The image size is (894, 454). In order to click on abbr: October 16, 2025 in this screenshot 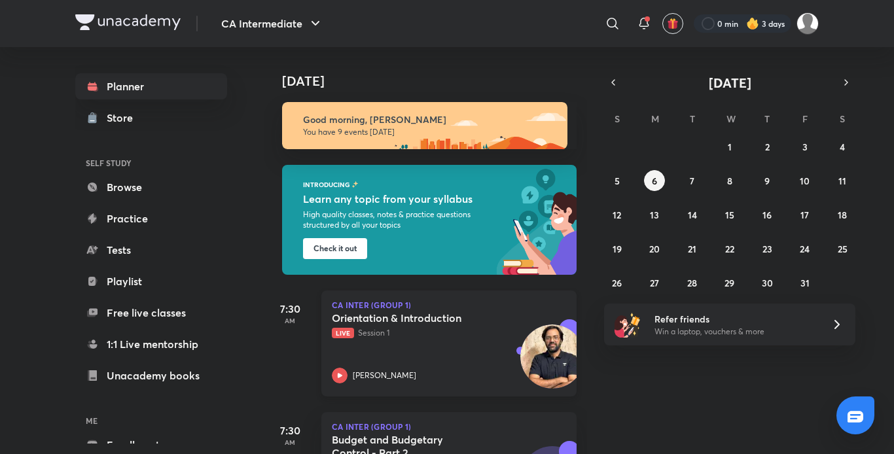, I will do `click(767, 215)`.